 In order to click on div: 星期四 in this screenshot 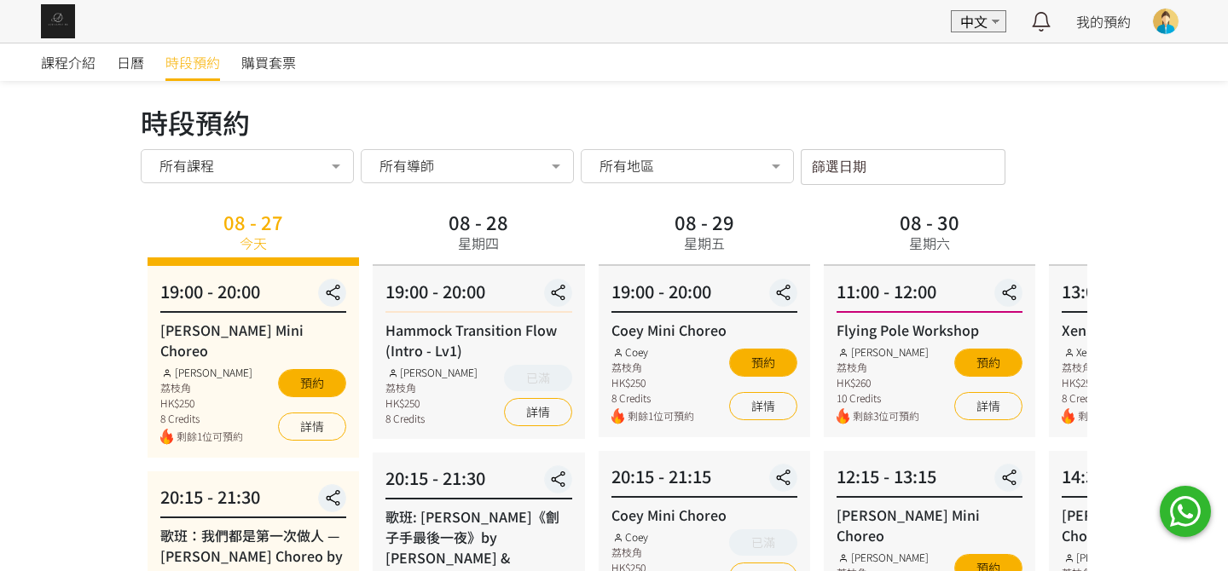, I will do `click(478, 243)`.